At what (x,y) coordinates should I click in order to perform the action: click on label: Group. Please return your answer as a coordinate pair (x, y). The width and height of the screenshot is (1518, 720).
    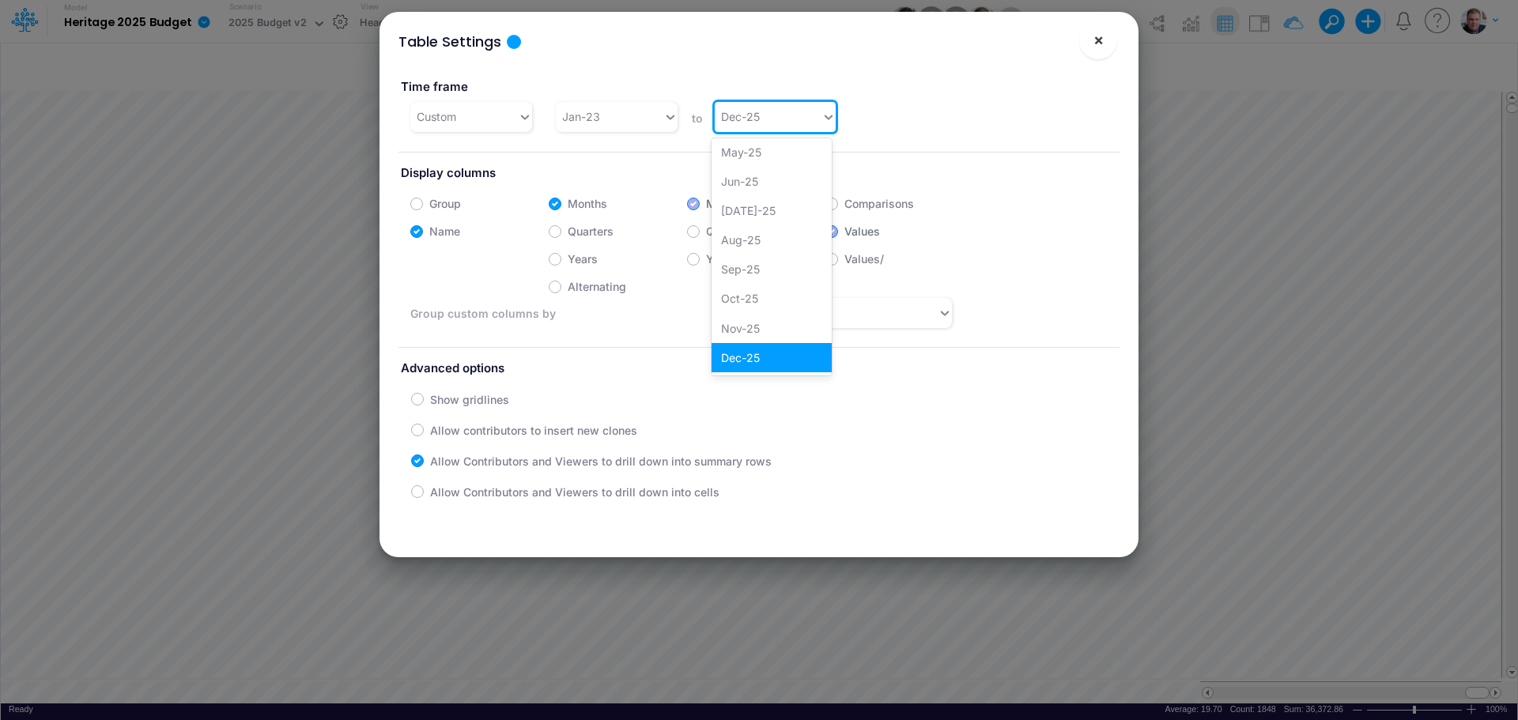
    Looking at the image, I should click on (445, 203).